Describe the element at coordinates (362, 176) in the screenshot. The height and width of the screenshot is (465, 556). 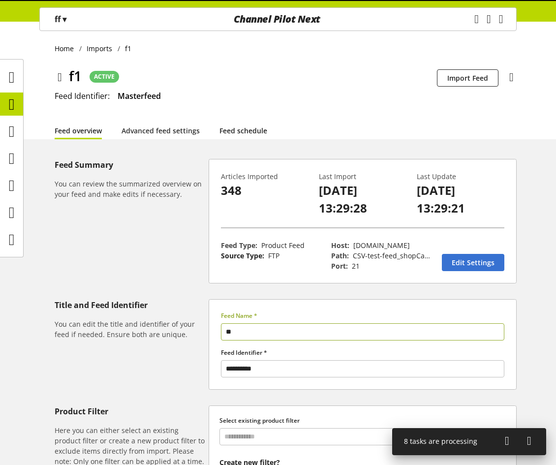
I see `p: Last Import` at that location.